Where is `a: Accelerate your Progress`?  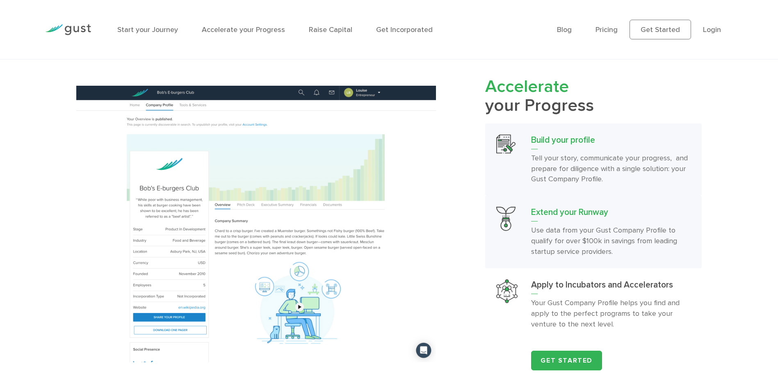
a: Accelerate your Progress is located at coordinates (243, 30).